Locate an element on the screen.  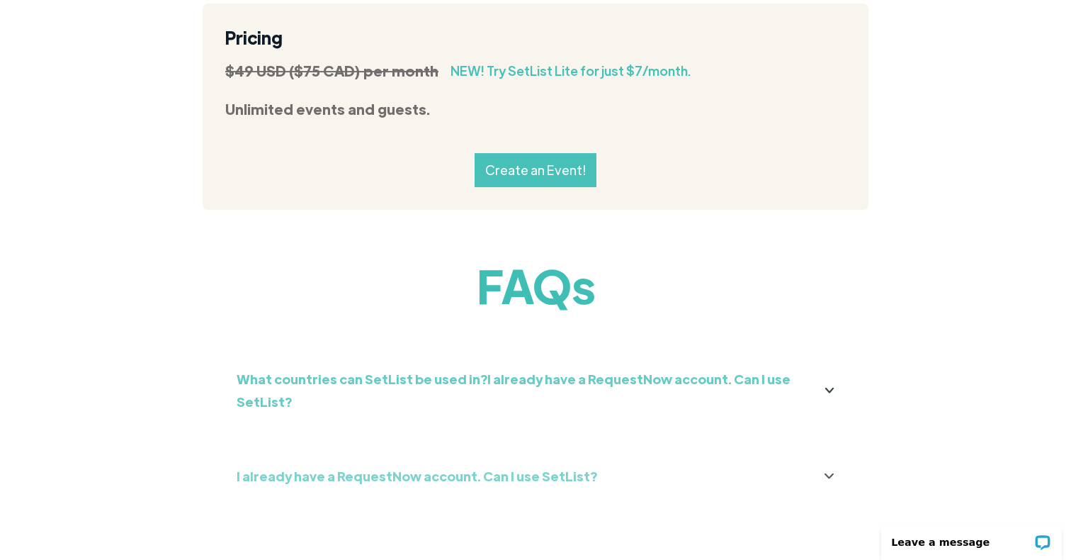
h1: FAQs is located at coordinates (536, 285).